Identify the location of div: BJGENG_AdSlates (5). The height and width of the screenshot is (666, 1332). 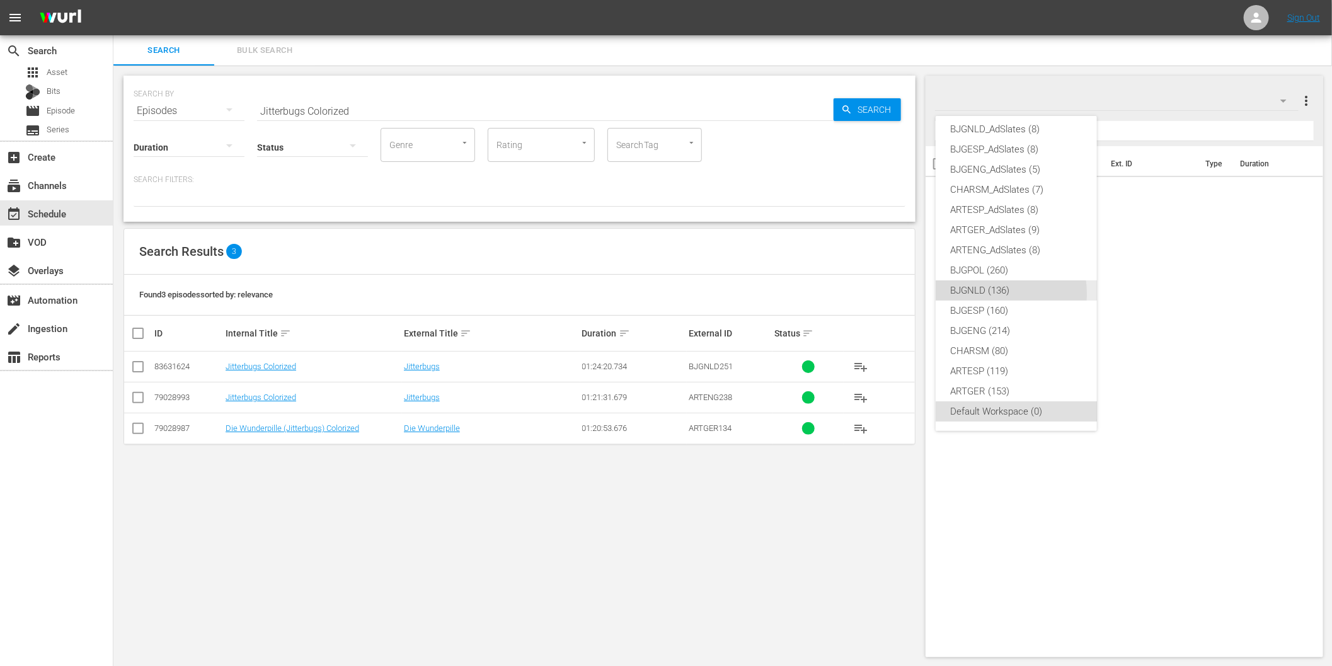
(1016, 169).